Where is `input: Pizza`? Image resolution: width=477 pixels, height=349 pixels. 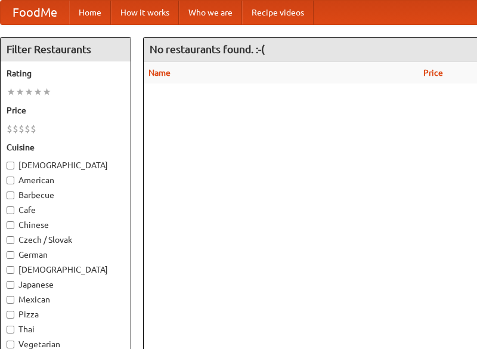
input: Pizza is located at coordinates (10, 314).